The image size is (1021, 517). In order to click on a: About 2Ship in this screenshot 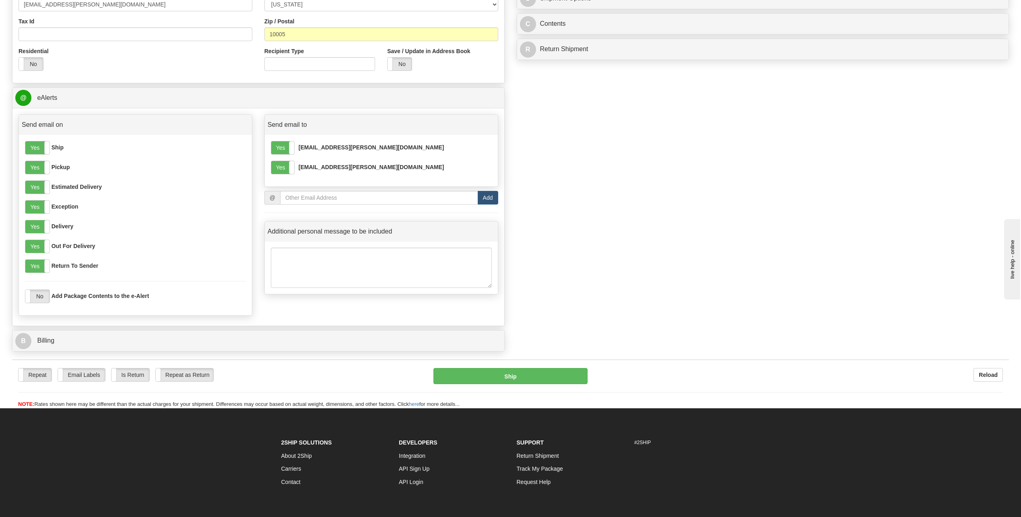, I will do `click(297, 456)`.